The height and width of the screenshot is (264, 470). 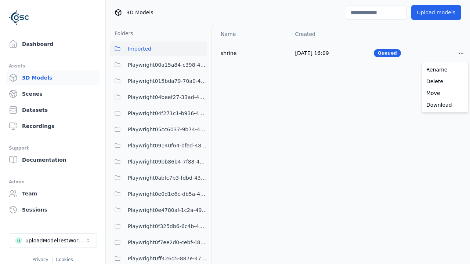 I want to click on a: Rename, so click(x=445, y=70).